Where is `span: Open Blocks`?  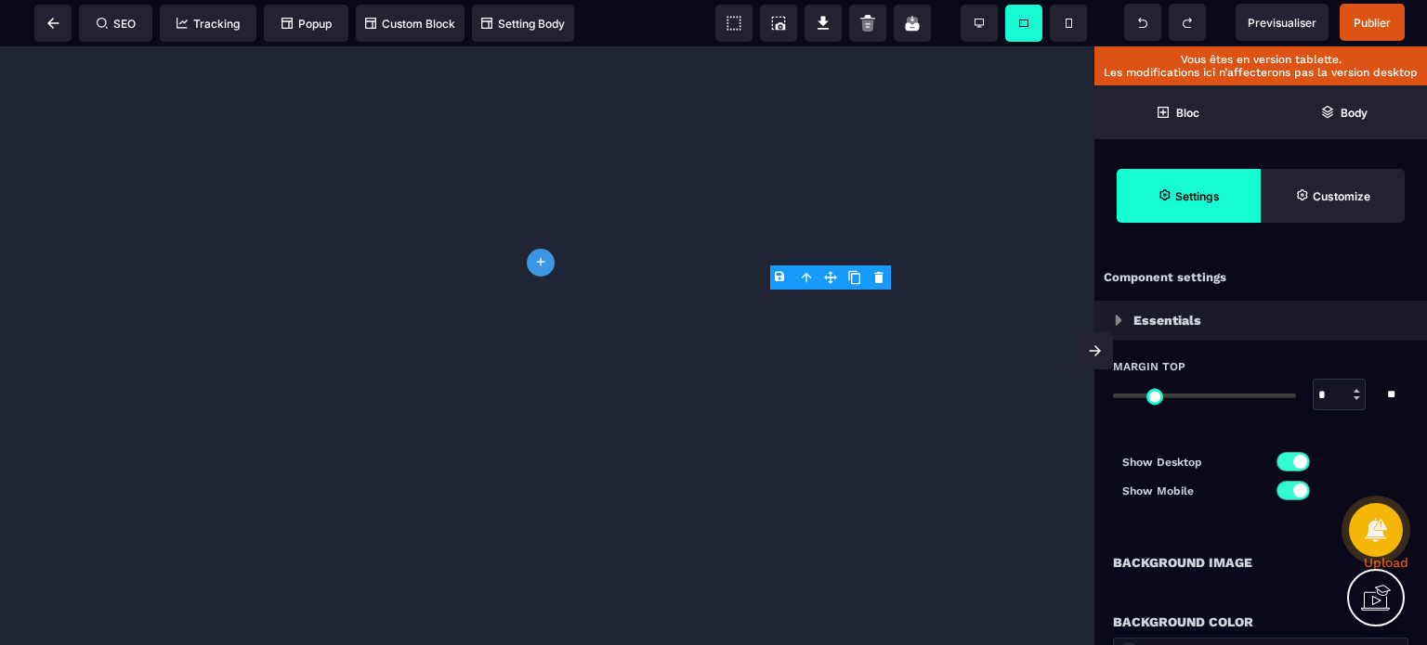 span: Open Blocks is located at coordinates (1177, 112).